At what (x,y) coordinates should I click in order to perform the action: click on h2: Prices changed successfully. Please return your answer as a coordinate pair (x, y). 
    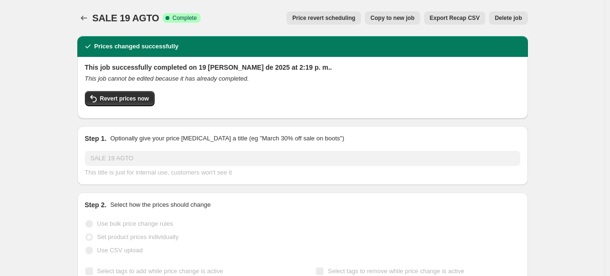
    Looking at the image, I should click on (137, 47).